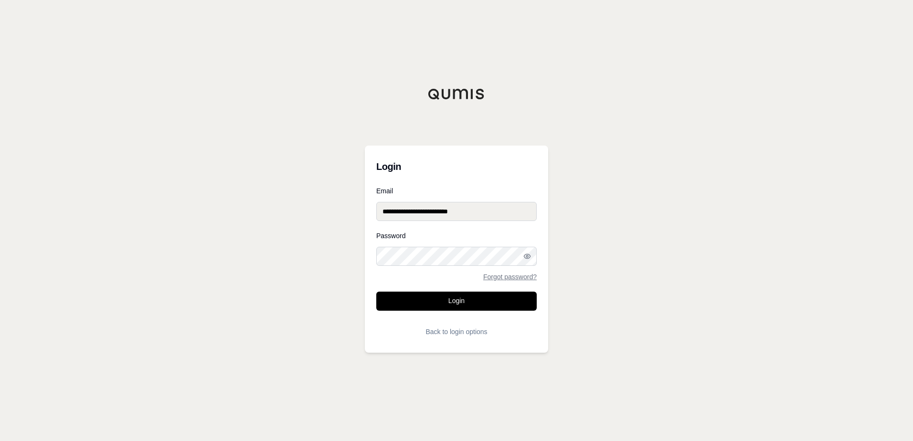  Describe the element at coordinates (457, 332) in the screenshot. I see `button: Back to login options` at that location.